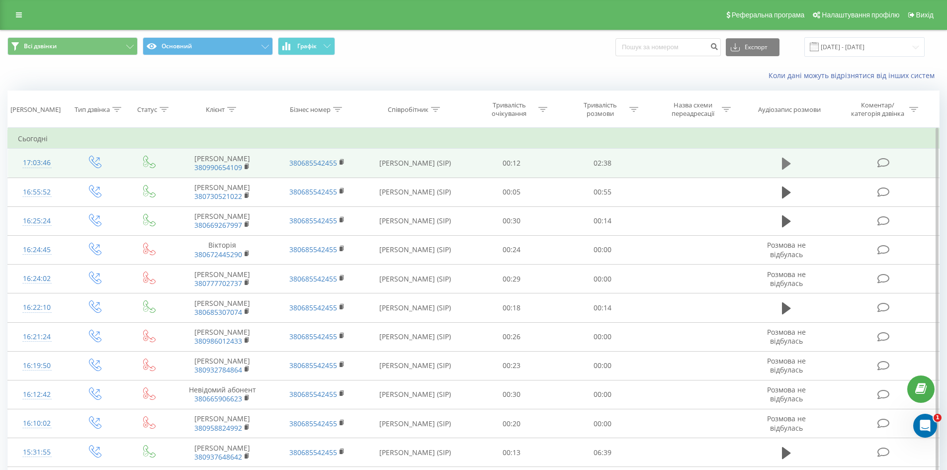 Image resolution: width=947 pixels, height=470 pixels. What do you see at coordinates (511, 423) in the screenshot?
I see `td: 00:20` at bounding box center [511, 423].